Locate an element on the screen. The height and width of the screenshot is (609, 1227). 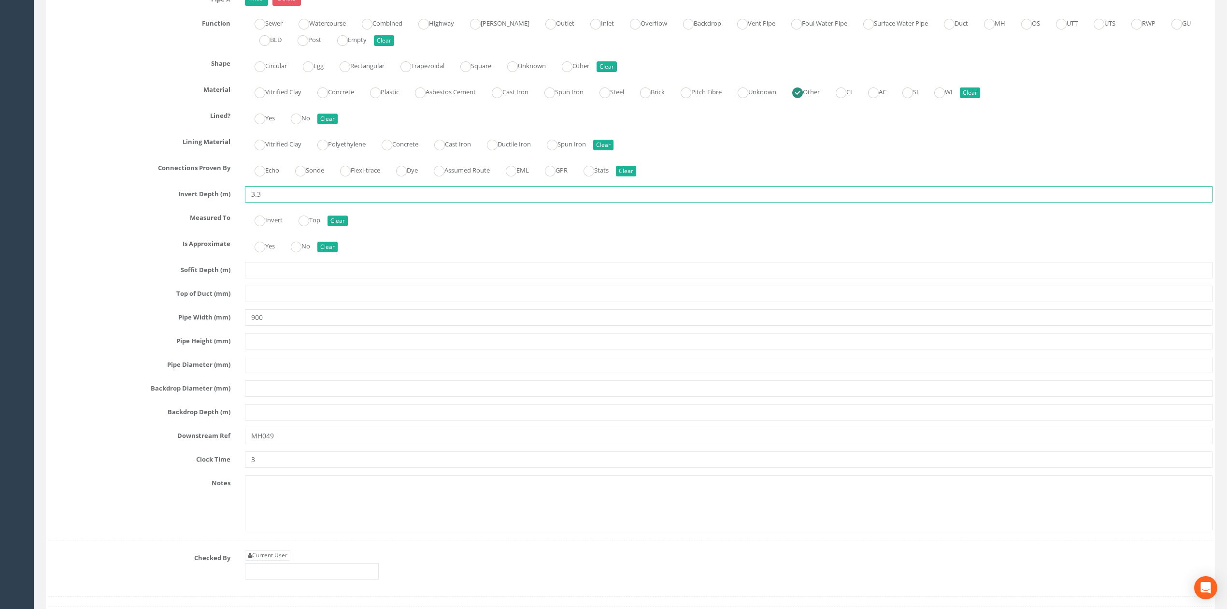
label: OS is located at coordinates (1026, 22).